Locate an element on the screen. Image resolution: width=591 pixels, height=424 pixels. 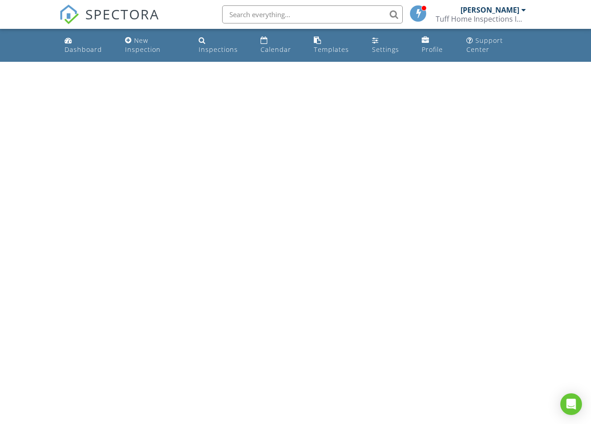
div: Support Center is located at coordinates (484, 45).